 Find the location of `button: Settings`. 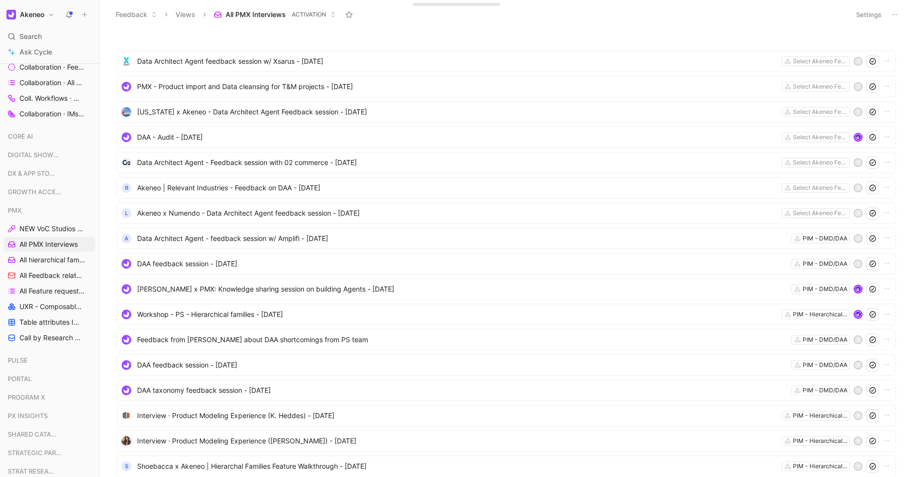

button: Settings is located at coordinates (869, 15).